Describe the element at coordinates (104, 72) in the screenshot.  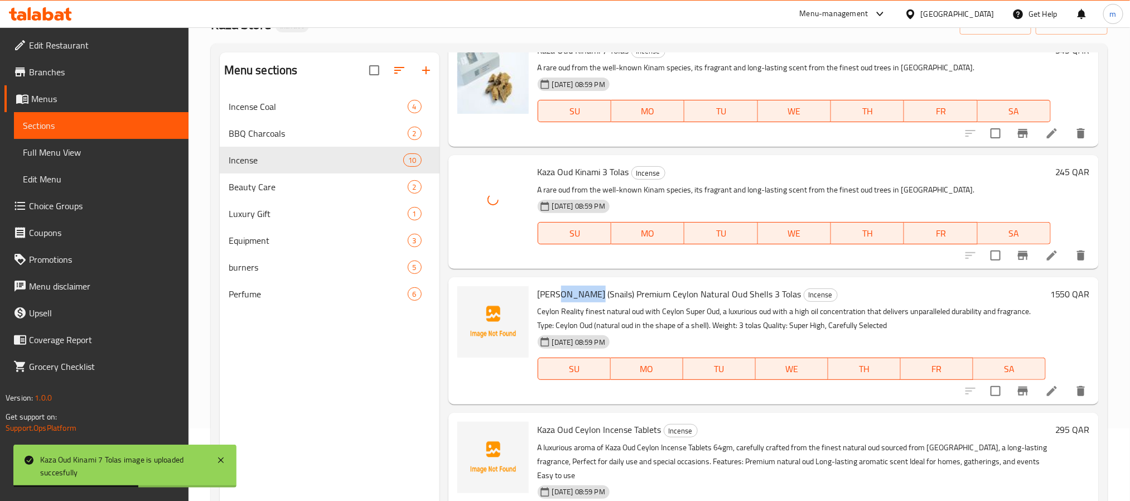
I see `span: Branches` at that location.